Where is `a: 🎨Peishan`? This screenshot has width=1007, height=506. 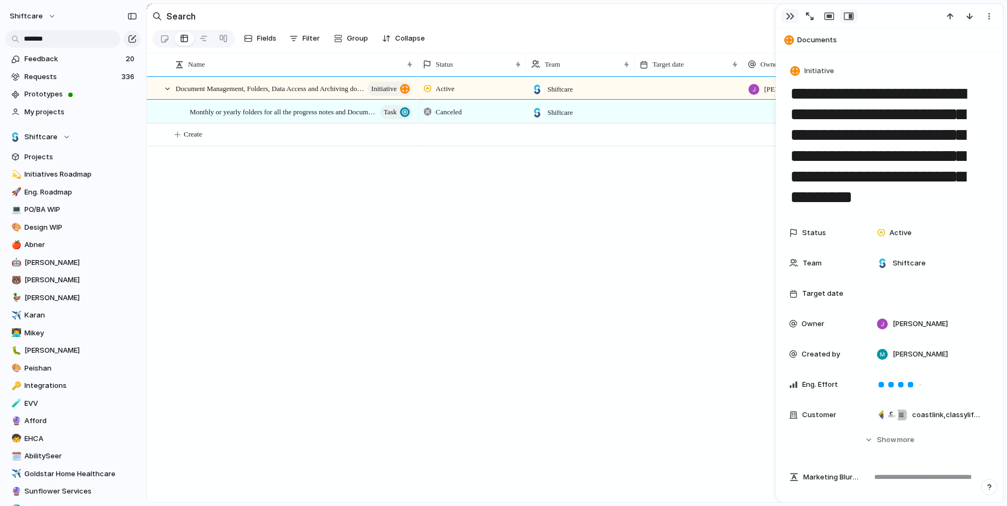 a: 🎨Peishan is located at coordinates (73, 368).